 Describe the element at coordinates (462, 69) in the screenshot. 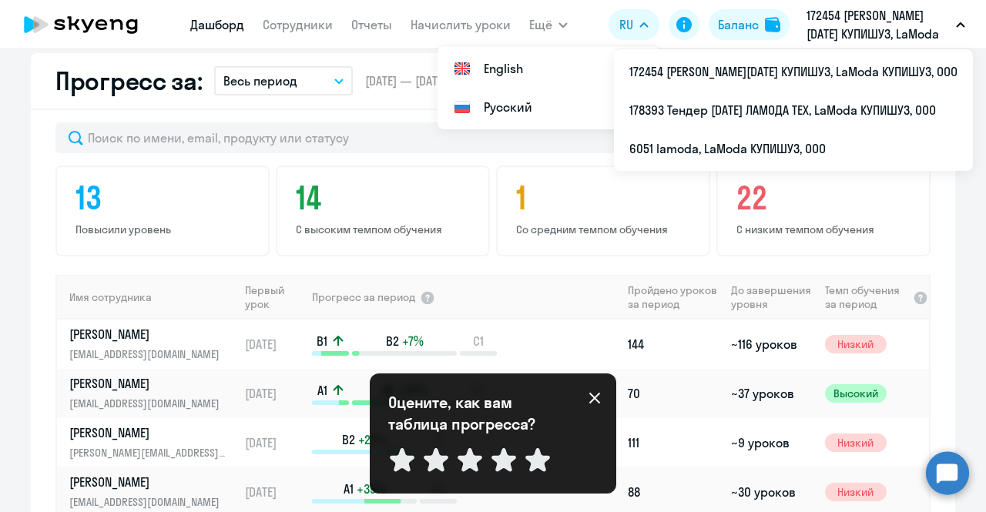

I see `img: English` at that location.